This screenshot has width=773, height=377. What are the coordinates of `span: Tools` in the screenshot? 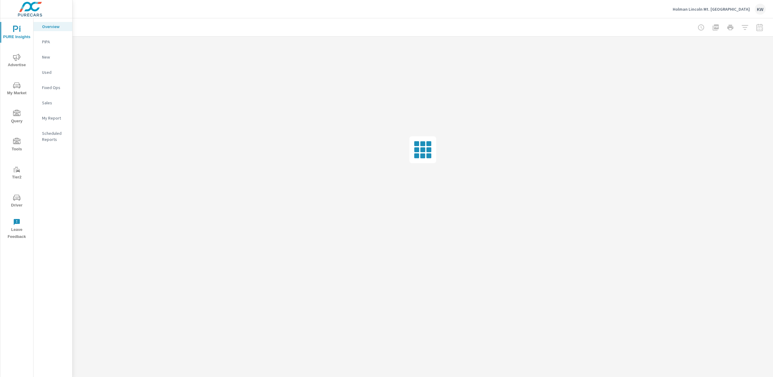 It's located at (17, 145).